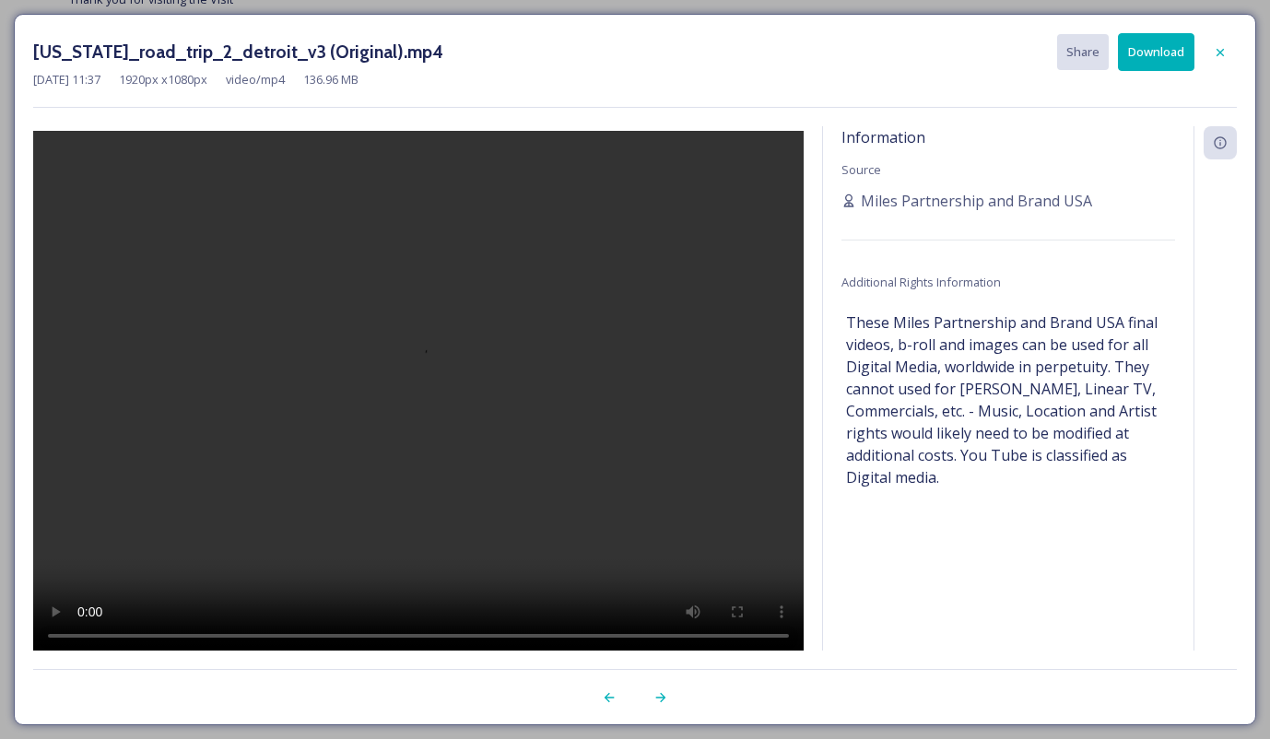  What do you see at coordinates (861, 170) in the screenshot?
I see `span: Source` at bounding box center [861, 170].